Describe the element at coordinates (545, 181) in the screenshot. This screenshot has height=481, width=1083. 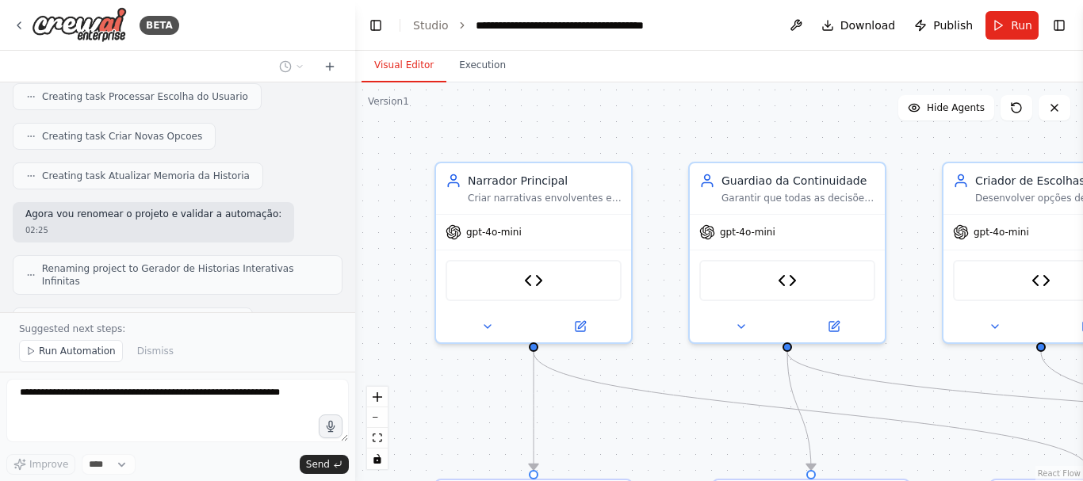
I see `div: Narrador Principal` at that location.